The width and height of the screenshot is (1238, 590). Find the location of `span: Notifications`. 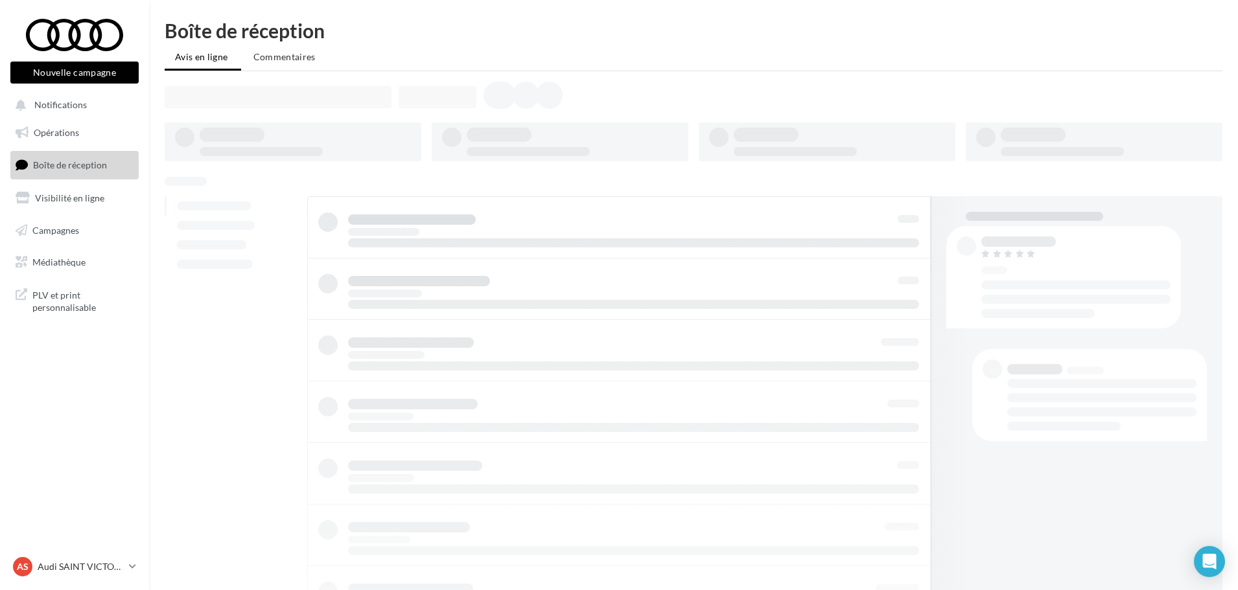

span: Notifications is located at coordinates (60, 105).